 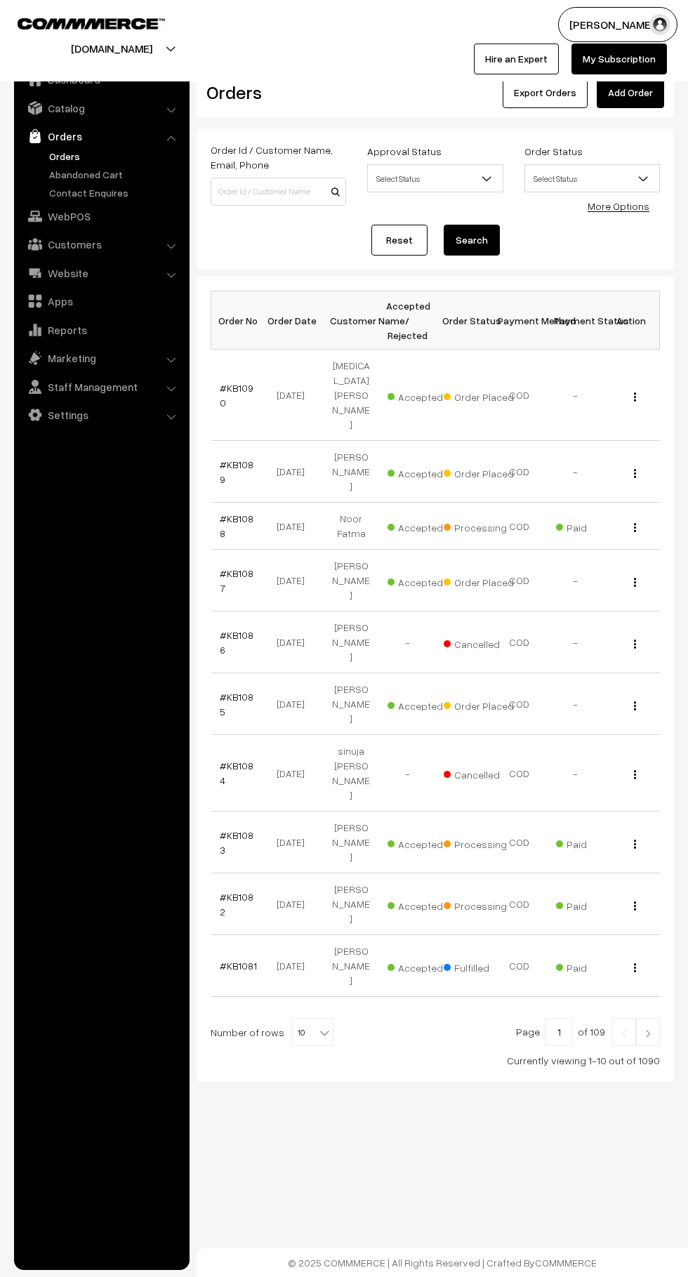 What do you see at coordinates (407, 320) in the screenshot?
I see `th: Accepted / Rejected` at bounding box center [407, 320].